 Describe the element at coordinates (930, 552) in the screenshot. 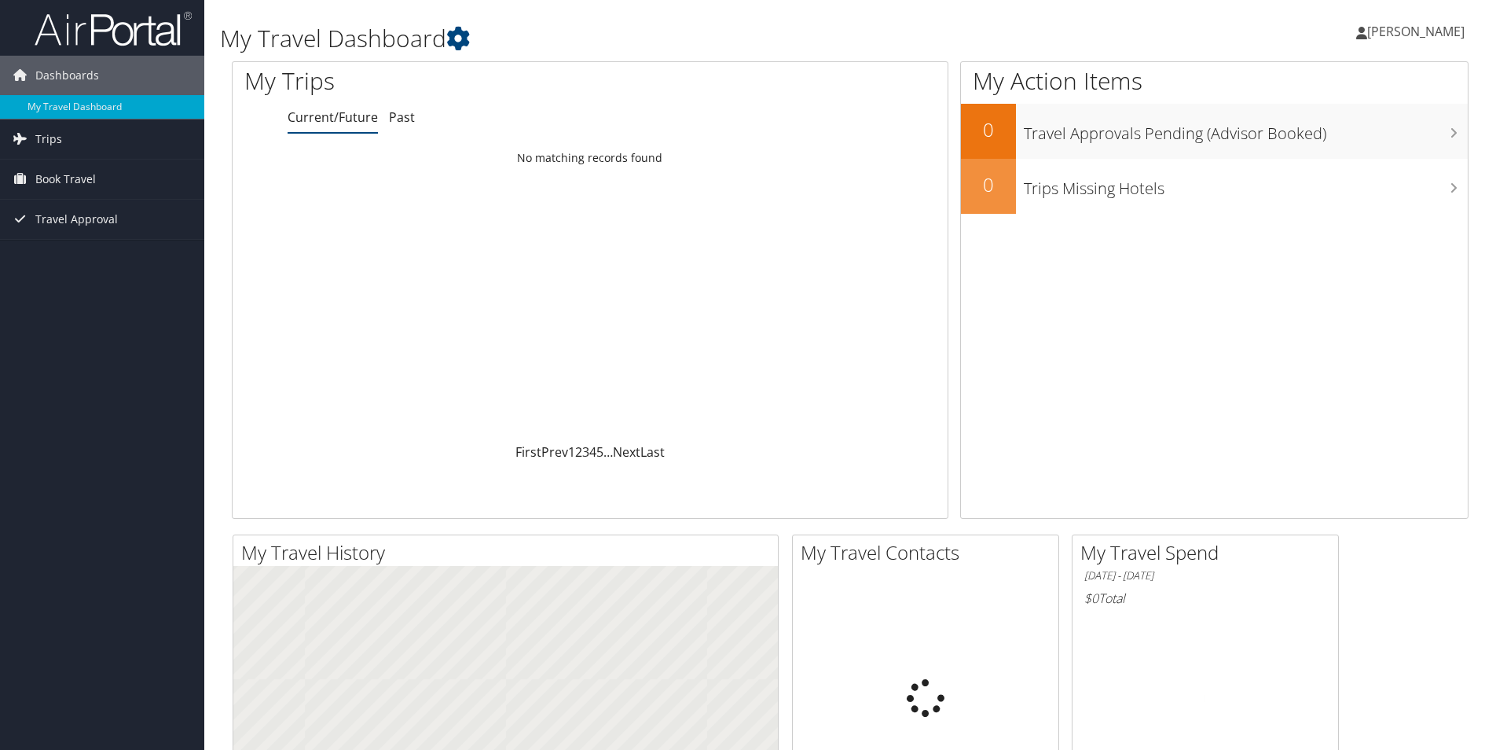

I see `h2: My Travel Contacts` at that location.